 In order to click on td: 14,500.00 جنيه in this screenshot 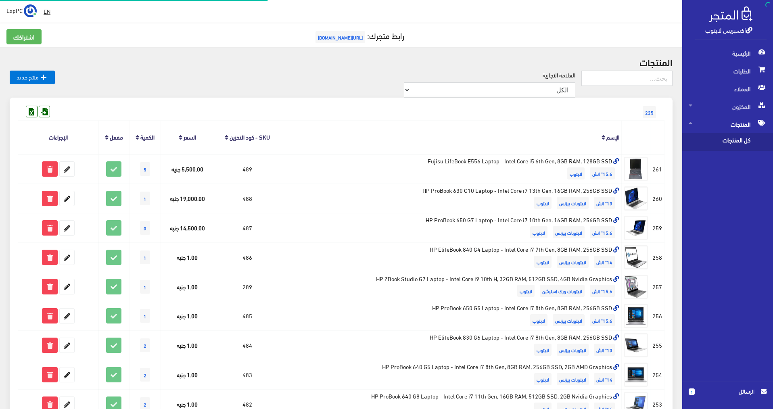, I will do `click(187, 228)`.